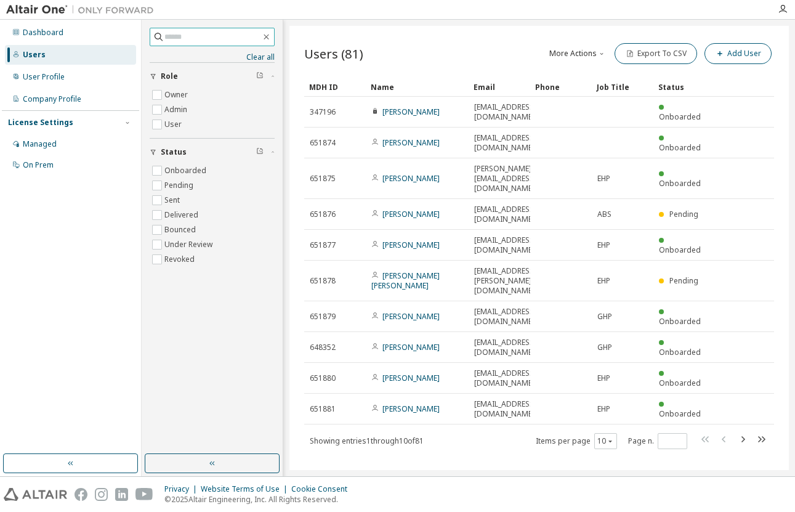 The width and height of the screenshot is (795, 512). What do you see at coordinates (81, 494) in the screenshot?
I see `img: facebook.svg` at bounding box center [81, 494].